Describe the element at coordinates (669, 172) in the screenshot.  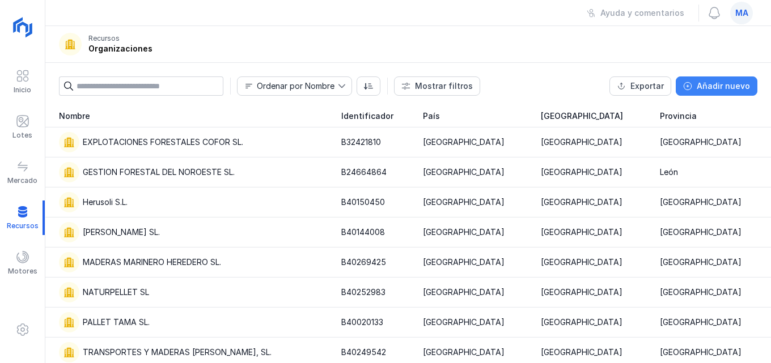
I see `div: León` at that location.